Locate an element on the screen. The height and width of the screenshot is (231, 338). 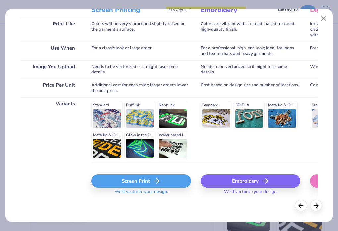
h3: Embroidery is located at coordinates (238, 10).